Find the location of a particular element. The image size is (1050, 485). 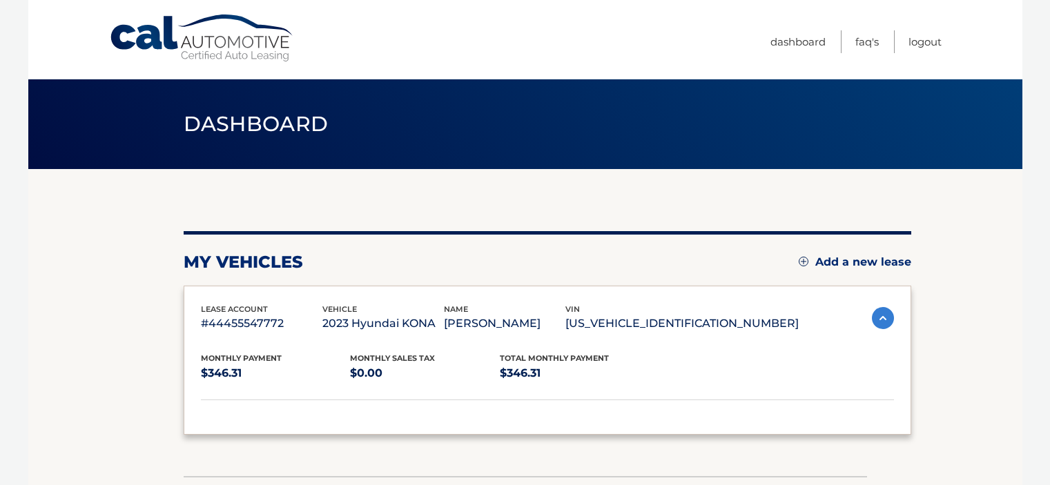

a: FAQ's is located at coordinates (867, 41).